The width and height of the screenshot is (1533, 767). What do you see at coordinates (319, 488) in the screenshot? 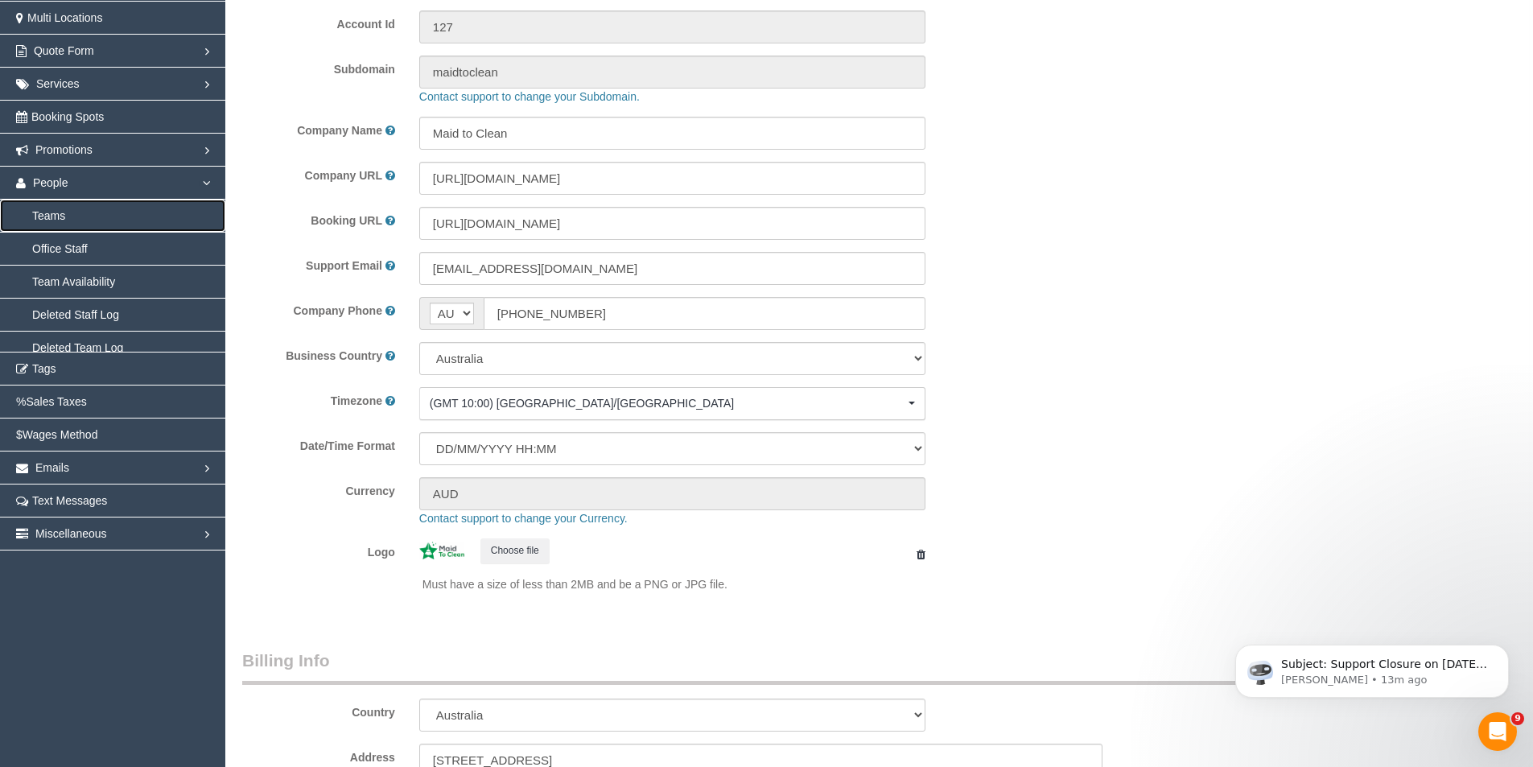
I see `label: Currency` at bounding box center [319, 488].